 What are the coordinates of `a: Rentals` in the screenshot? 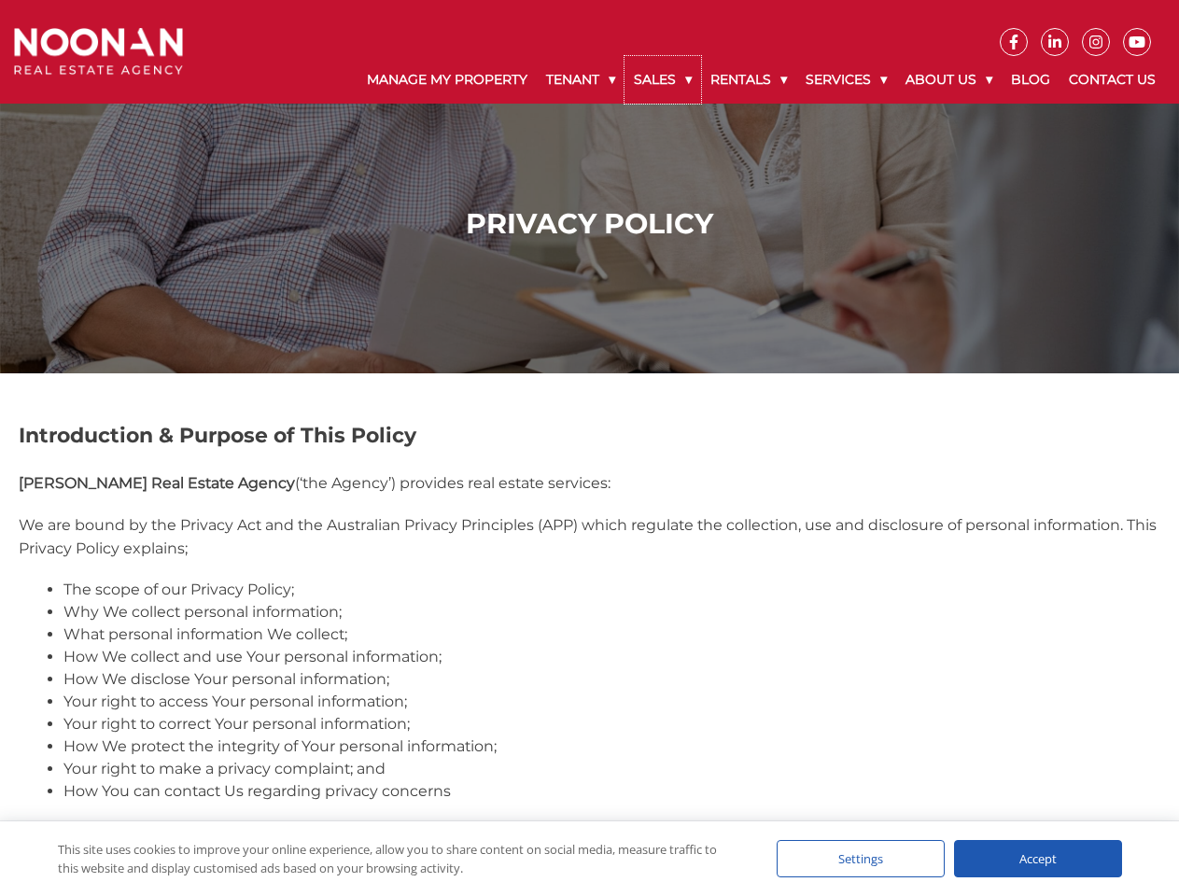 It's located at (749, 79).